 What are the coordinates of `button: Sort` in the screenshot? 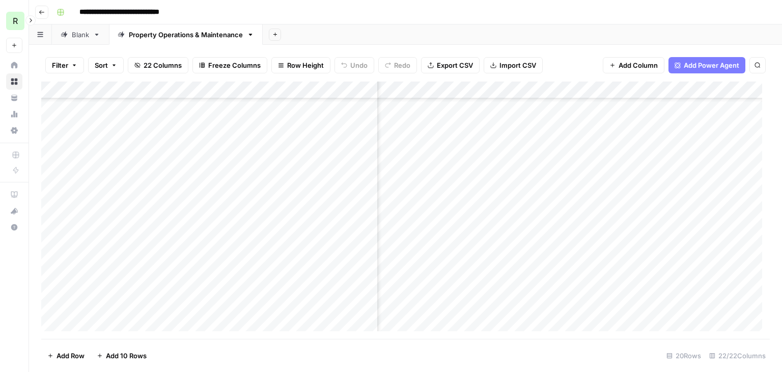 It's located at (106, 65).